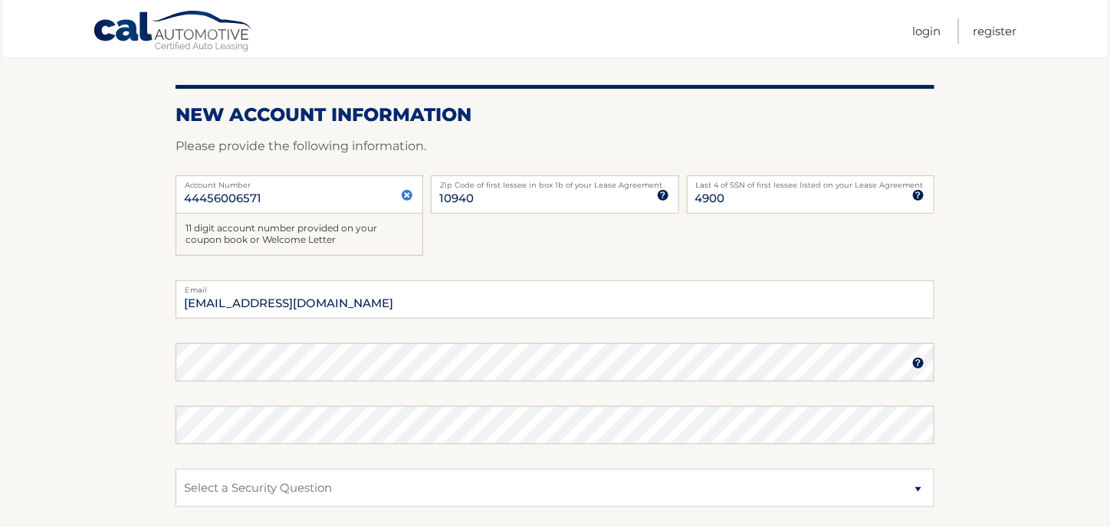  Describe the element at coordinates (555, 146) in the screenshot. I see `p: Please provide the following information.` at that location.